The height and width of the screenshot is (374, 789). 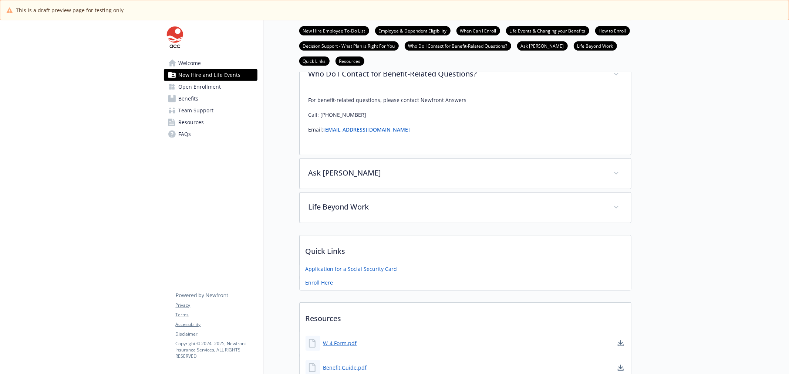 I want to click on a: FAQs, so click(x=210, y=134).